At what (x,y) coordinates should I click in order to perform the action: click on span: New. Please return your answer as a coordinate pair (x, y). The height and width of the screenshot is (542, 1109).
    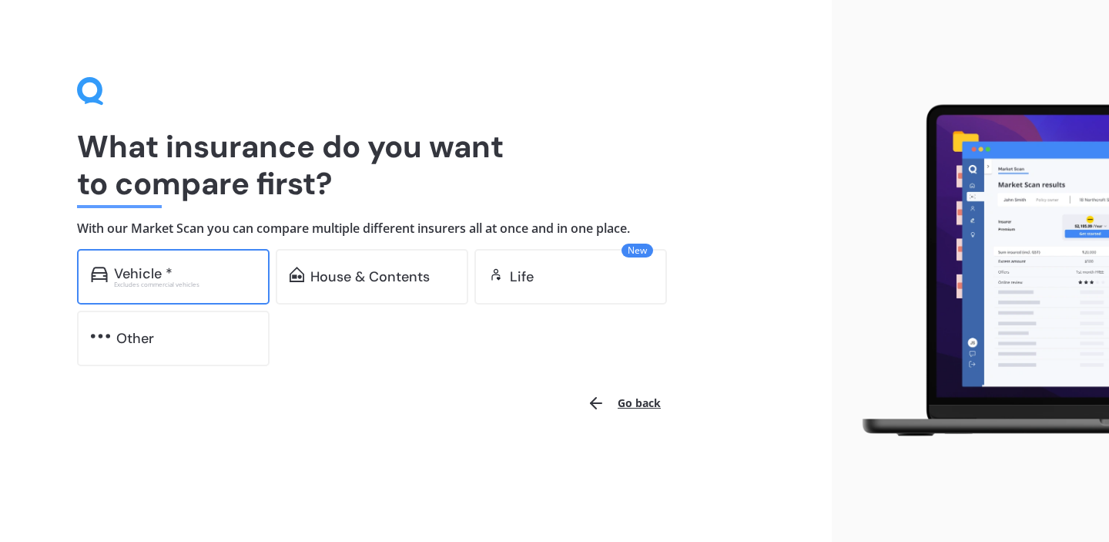
    Looking at the image, I should click on (637, 250).